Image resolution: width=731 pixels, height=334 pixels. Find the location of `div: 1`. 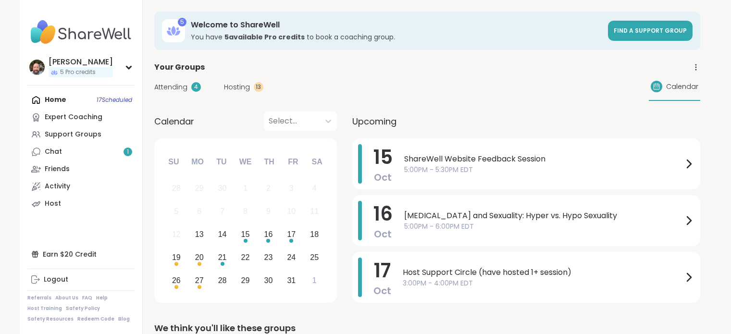

div: 1 is located at coordinates (245, 188).